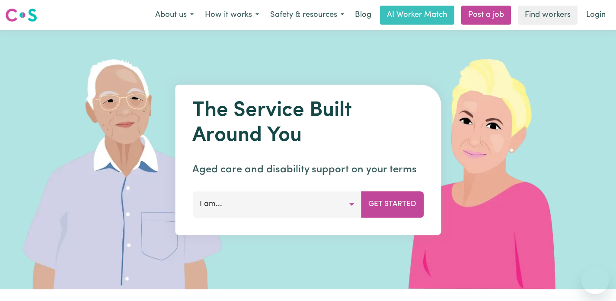  I want to click on button: How it works, so click(232, 15).